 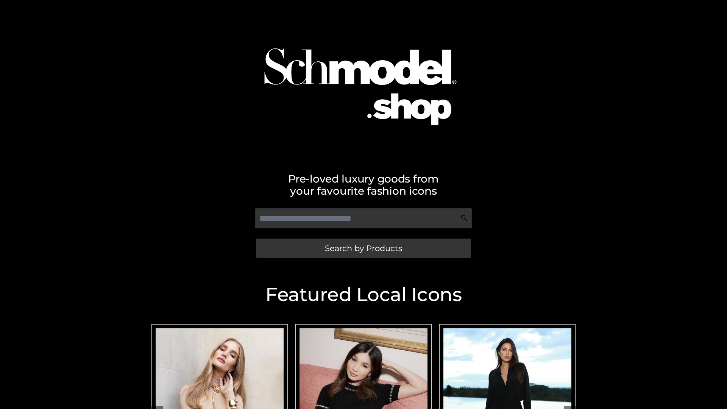 What do you see at coordinates (363, 248) in the screenshot?
I see `a: Search by Products` at bounding box center [363, 248].